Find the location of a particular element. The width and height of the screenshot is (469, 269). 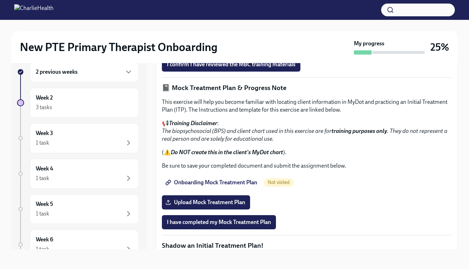

h6: Week 2 is located at coordinates (44, 98).